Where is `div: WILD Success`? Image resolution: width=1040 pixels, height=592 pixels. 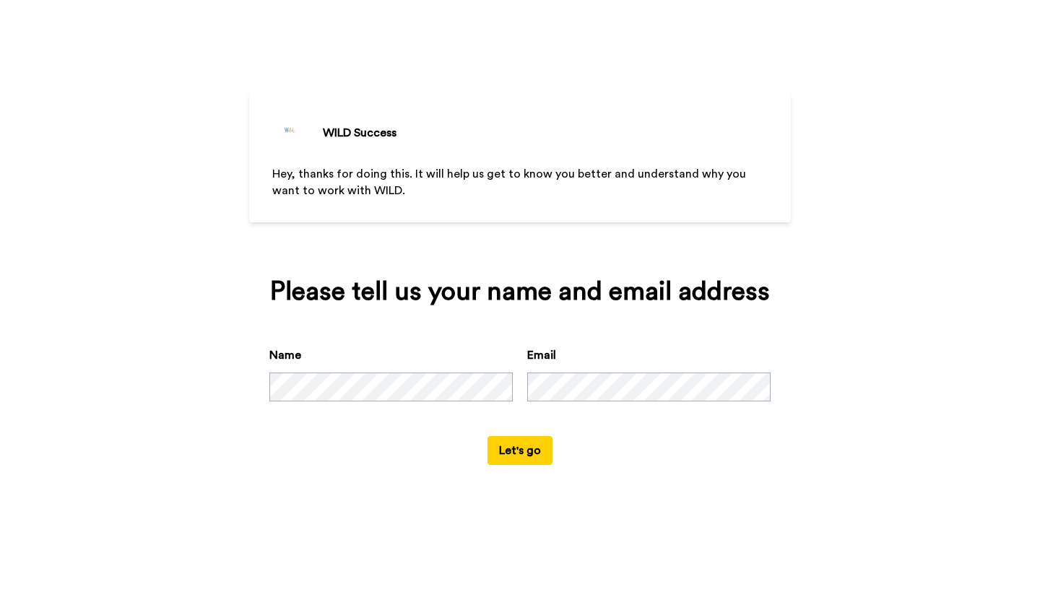 div: WILD Success is located at coordinates (360, 133).